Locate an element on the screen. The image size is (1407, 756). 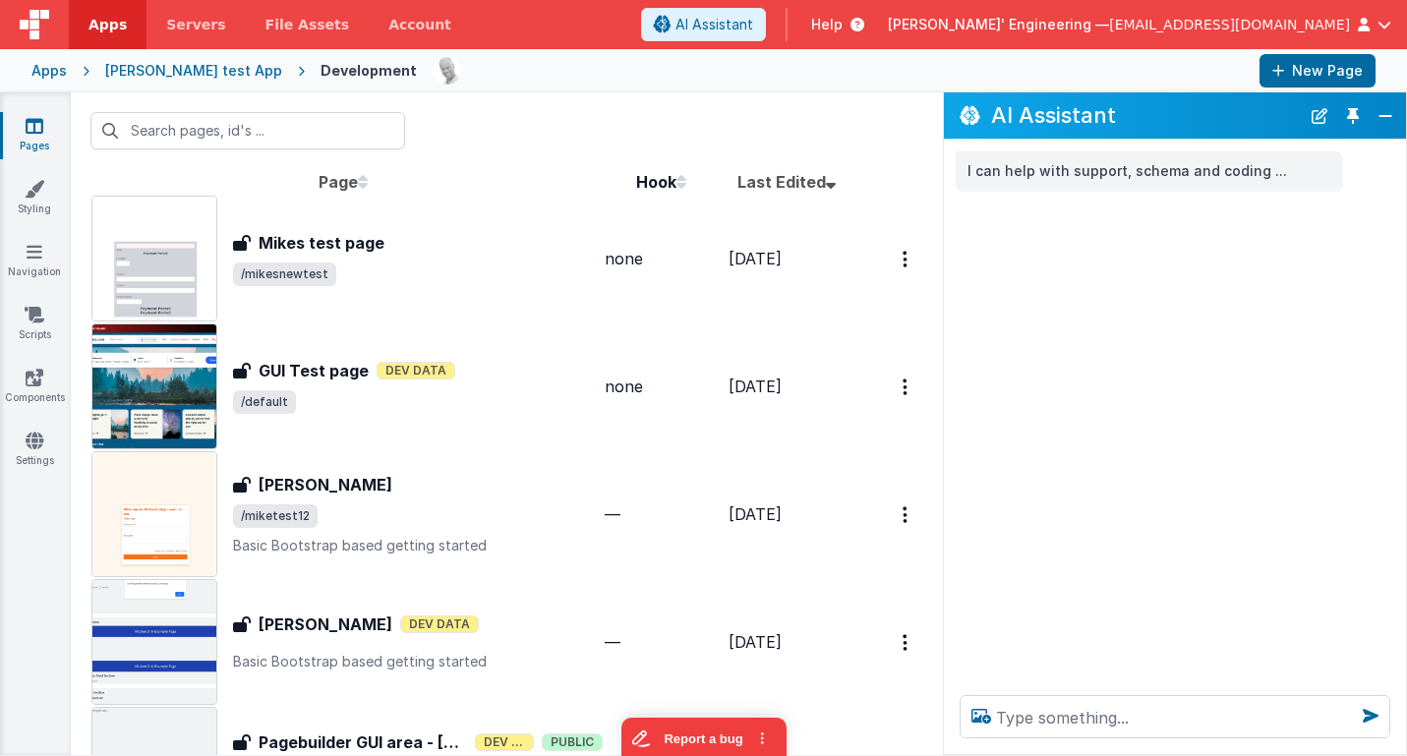
span: File Assets is located at coordinates (308, 25).